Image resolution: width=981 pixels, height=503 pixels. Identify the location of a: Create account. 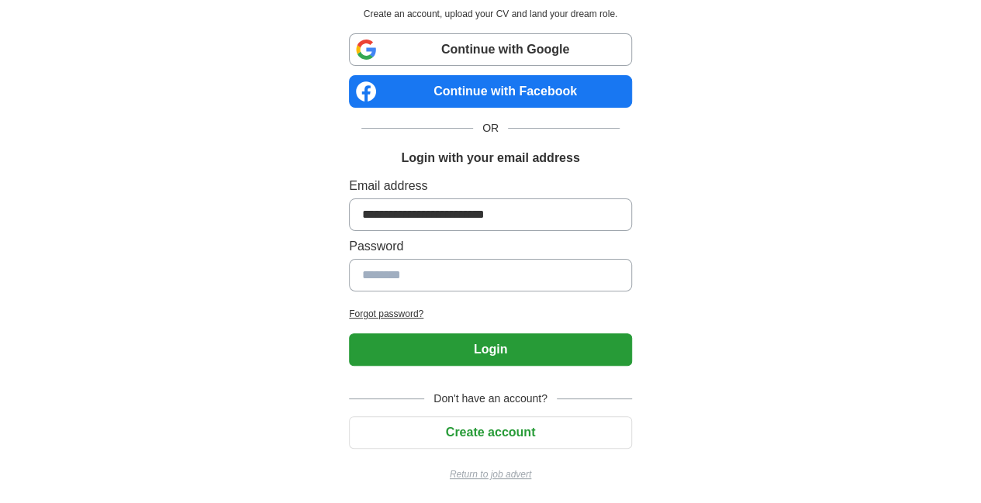
(490, 432).